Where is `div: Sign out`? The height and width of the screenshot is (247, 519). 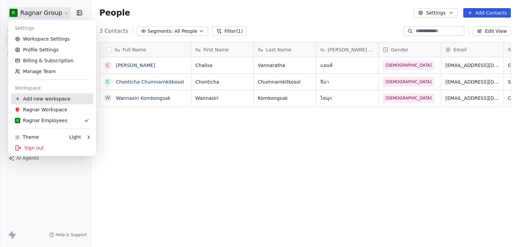 div: Sign out is located at coordinates (52, 148).